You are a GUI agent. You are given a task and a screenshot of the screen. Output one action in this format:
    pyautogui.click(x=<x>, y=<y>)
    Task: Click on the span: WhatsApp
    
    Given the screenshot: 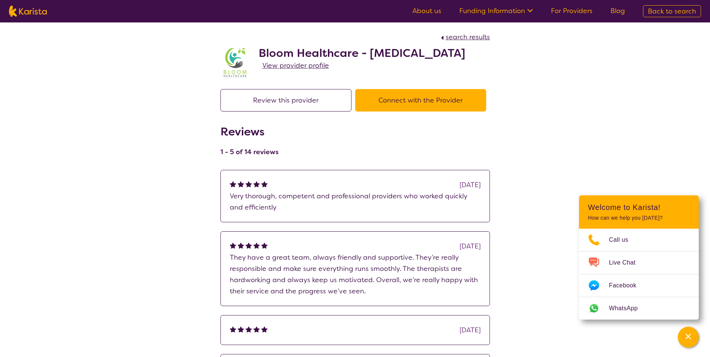 What is the action you would take?
    pyautogui.click(x=628, y=308)
    